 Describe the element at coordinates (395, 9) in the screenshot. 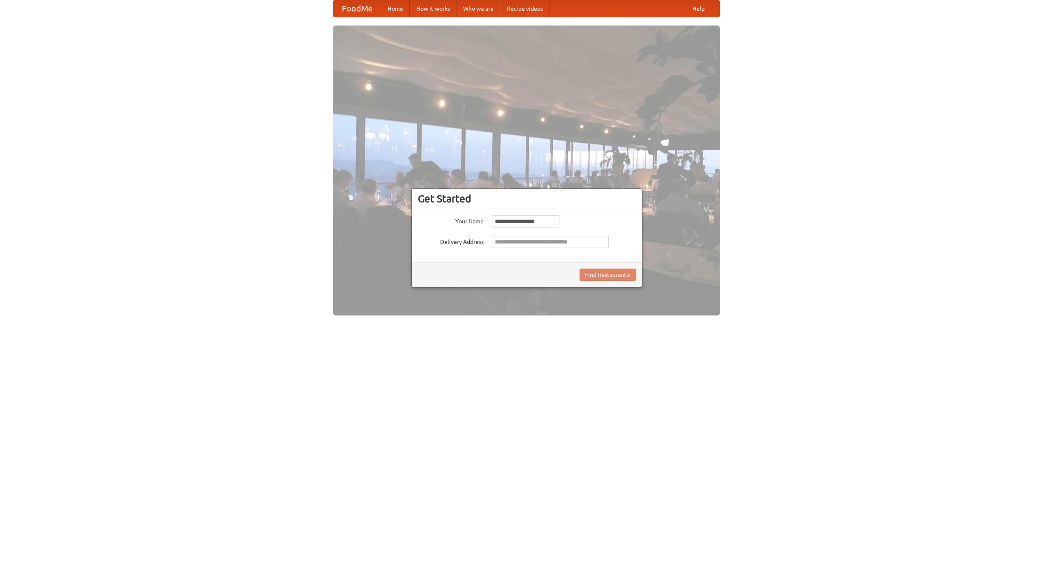

I see `a: Home` at that location.